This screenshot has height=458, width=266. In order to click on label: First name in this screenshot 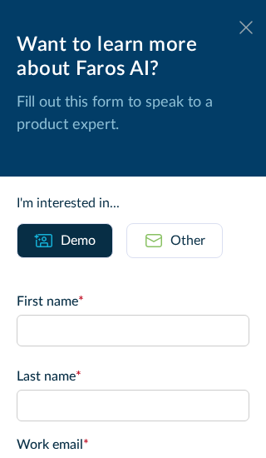, I will do `click(133, 301)`.